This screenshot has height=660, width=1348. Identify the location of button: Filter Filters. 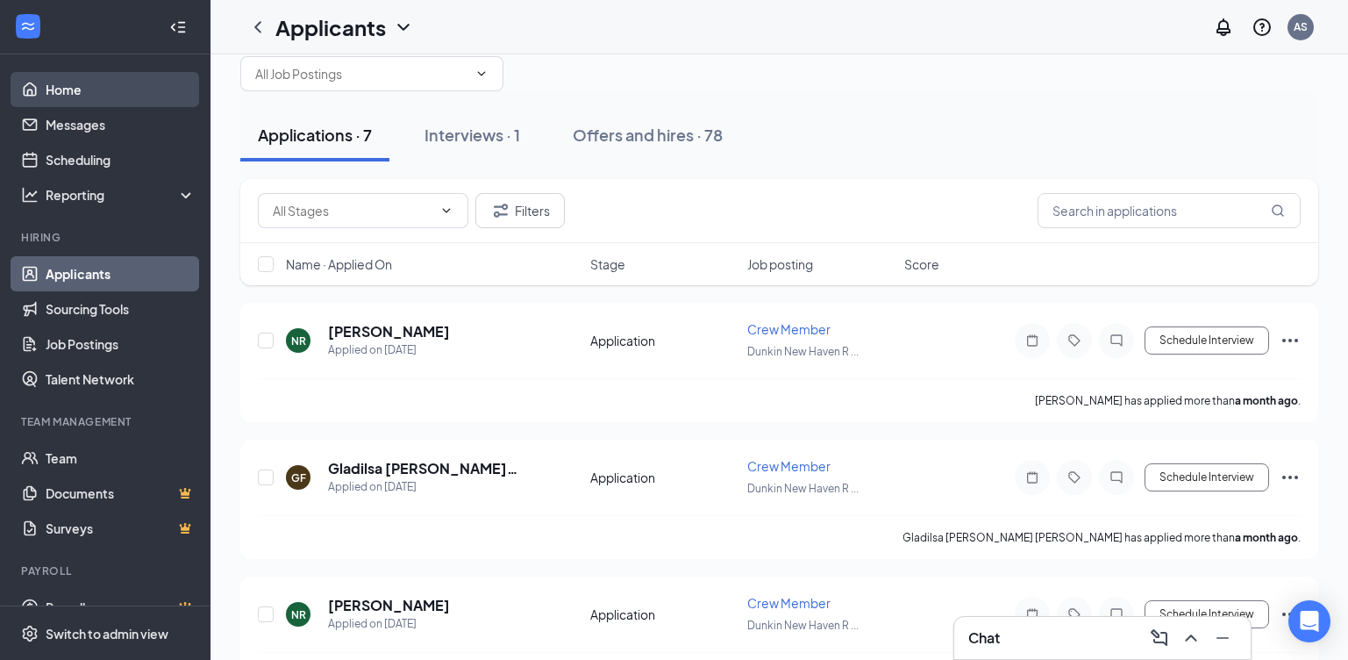
(520, 211).